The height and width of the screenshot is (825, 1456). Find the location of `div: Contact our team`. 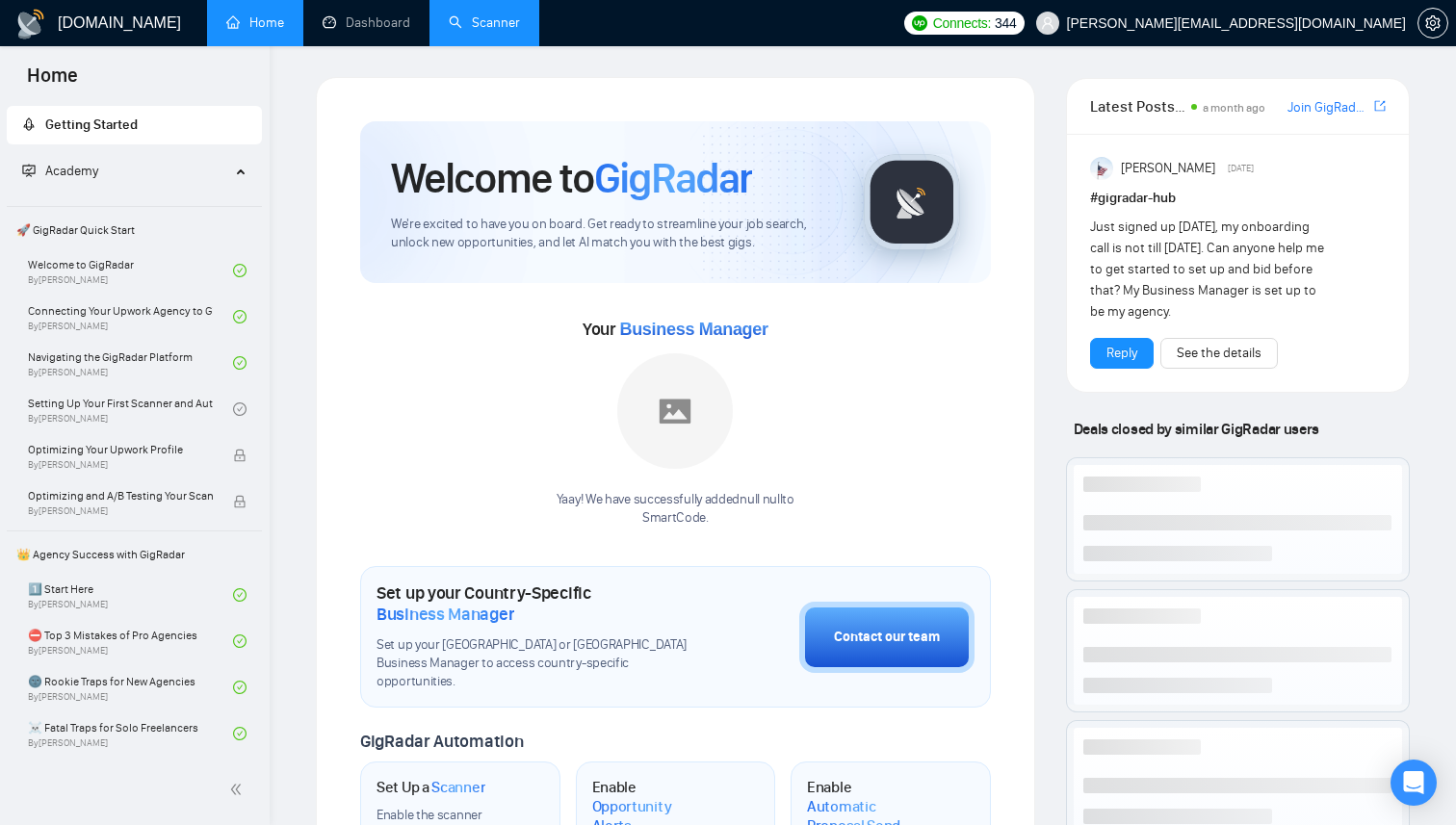

div: Contact our team is located at coordinates (887, 637).